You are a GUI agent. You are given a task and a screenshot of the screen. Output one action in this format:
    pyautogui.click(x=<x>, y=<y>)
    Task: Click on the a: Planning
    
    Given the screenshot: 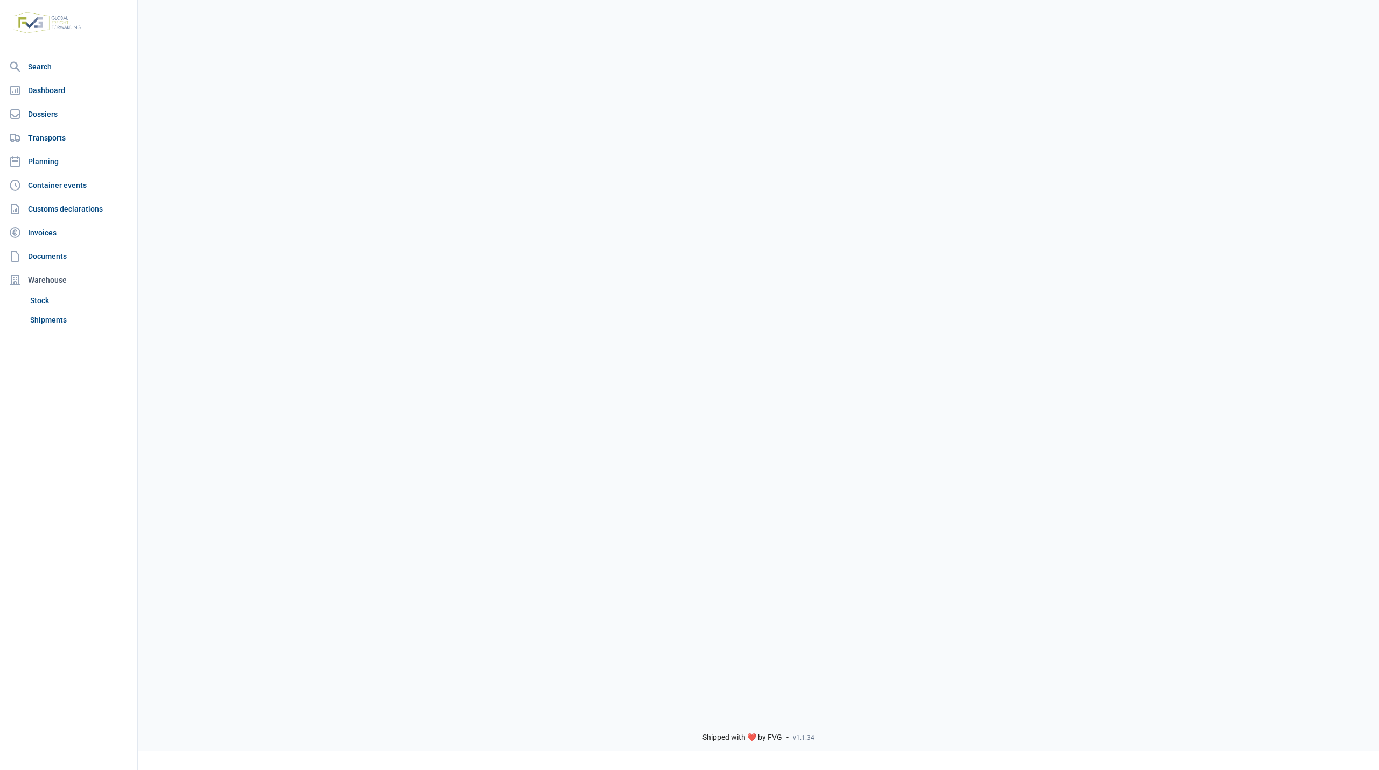 What is the action you would take?
    pyautogui.click(x=68, y=162)
    